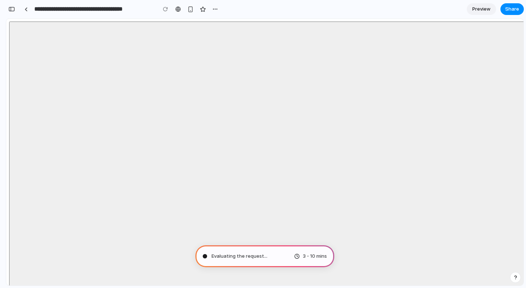 This screenshot has height=288, width=526. What do you see at coordinates (512, 9) in the screenshot?
I see `span: Share` at bounding box center [512, 9].